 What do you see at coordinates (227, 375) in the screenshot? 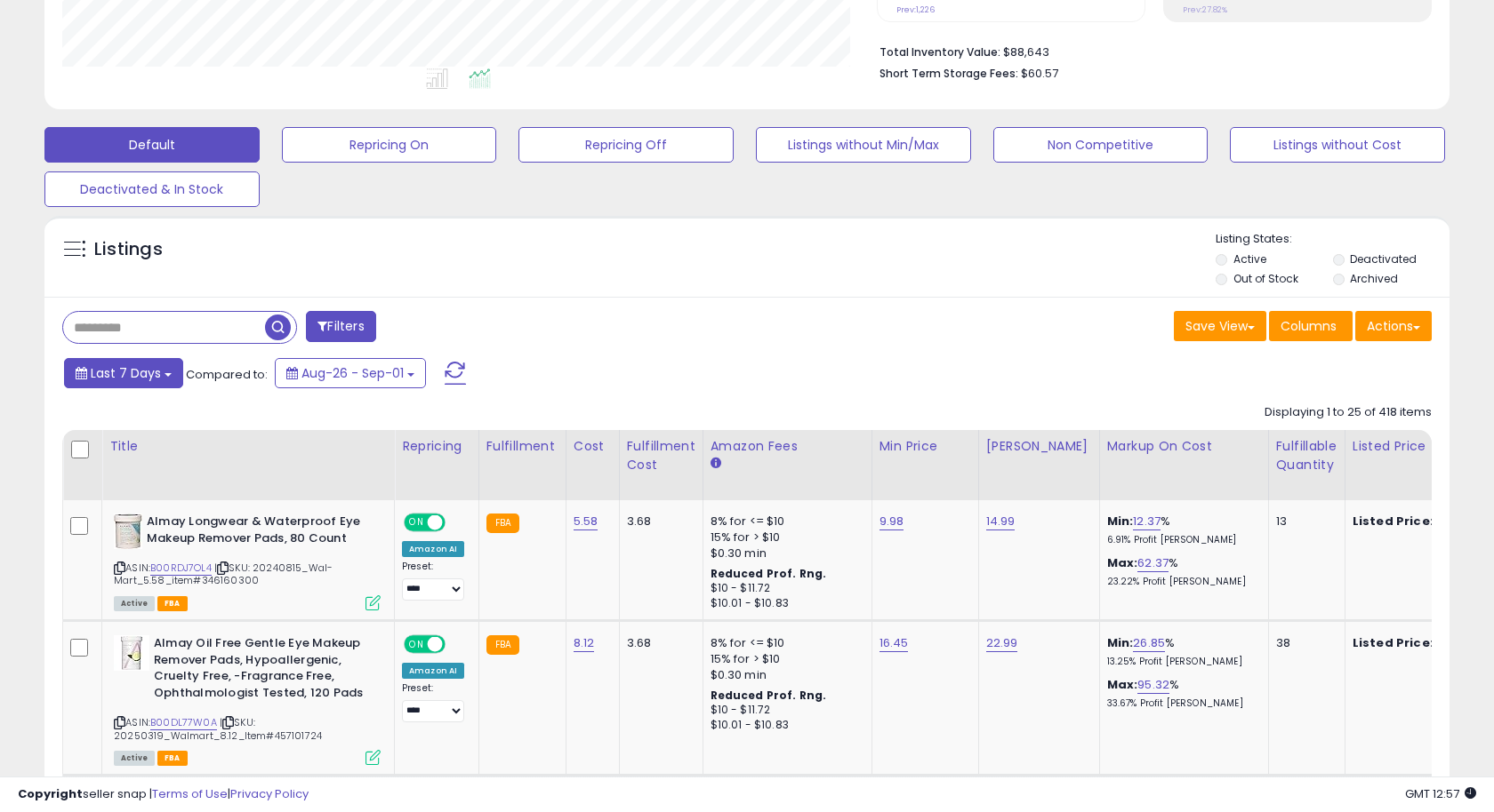
I see `span: Compared to:` at bounding box center [227, 375].